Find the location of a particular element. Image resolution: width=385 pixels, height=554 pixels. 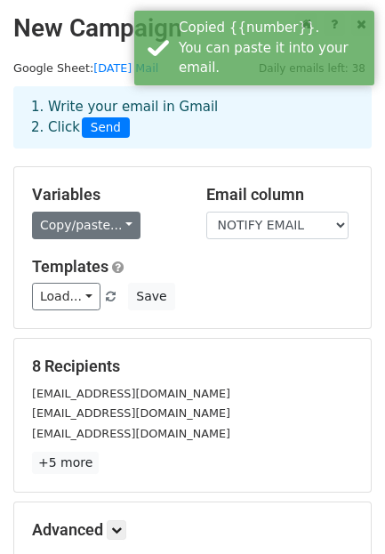

a: Load... is located at coordinates (66, 296).